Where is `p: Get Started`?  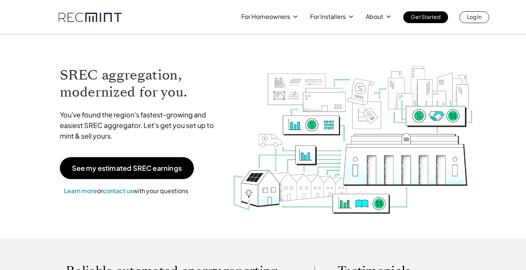
p: Get Started is located at coordinates (425, 17).